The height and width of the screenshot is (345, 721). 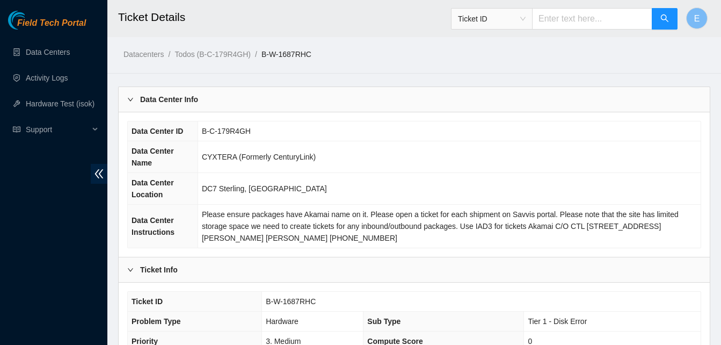 What do you see at coordinates (697, 18) in the screenshot?
I see `button: E` at bounding box center [697, 18].